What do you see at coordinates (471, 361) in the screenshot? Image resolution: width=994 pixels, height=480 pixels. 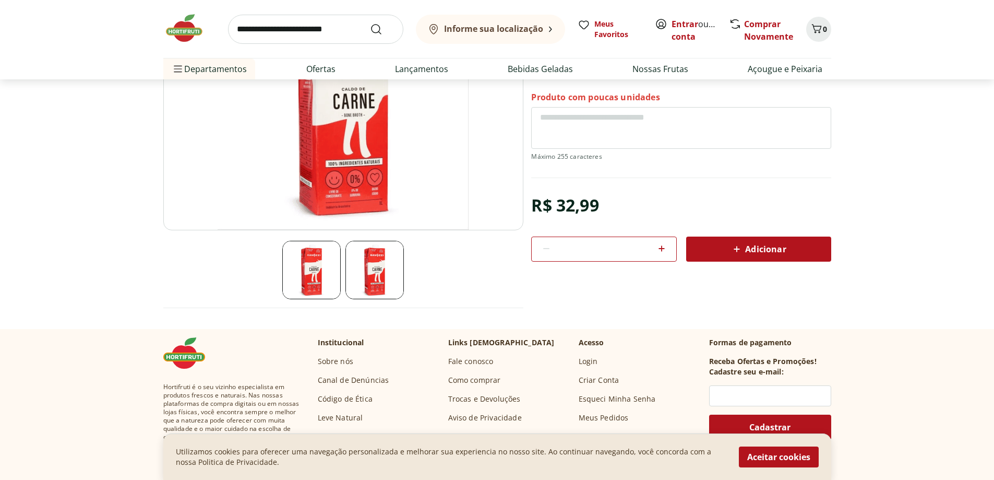 I see `a: Fale conosco` at bounding box center [471, 361].